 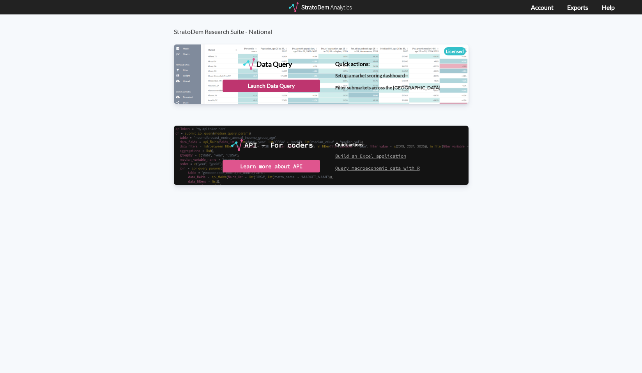 What do you see at coordinates (279, 145) in the screenshot?
I see `div: API - For coders` at bounding box center [279, 145].